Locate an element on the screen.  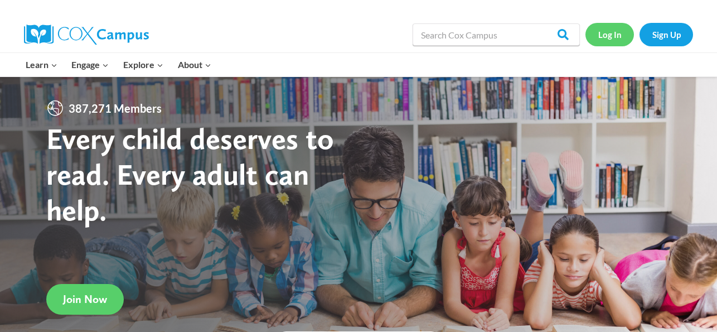
a: Sign Up is located at coordinates (667, 34).